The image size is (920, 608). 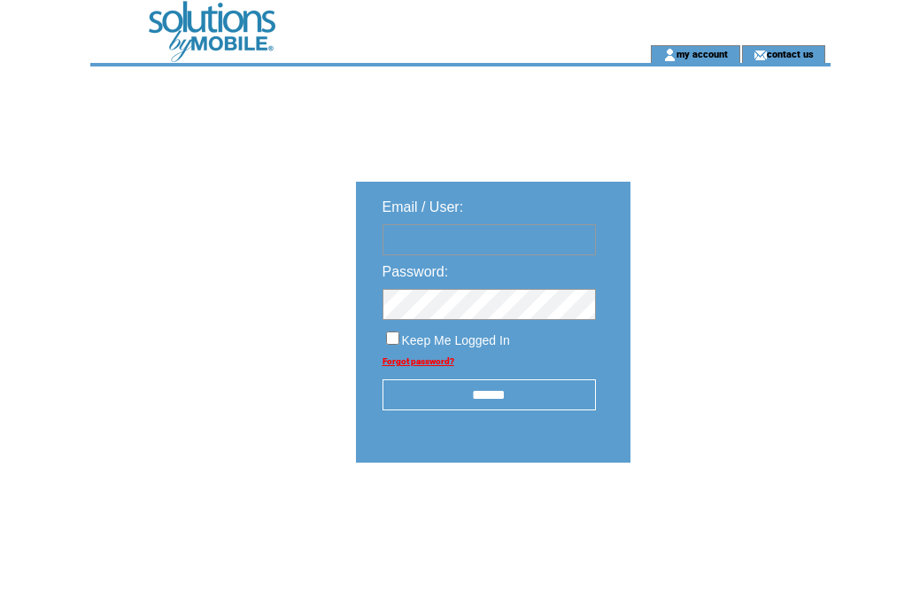 What do you see at coordinates (669, 55) in the screenshot?
I see `img: account_icon.gif;jsessionid=A781F91F52247CAC872621F2FBF6FB27` at bounding box center [669, 55].